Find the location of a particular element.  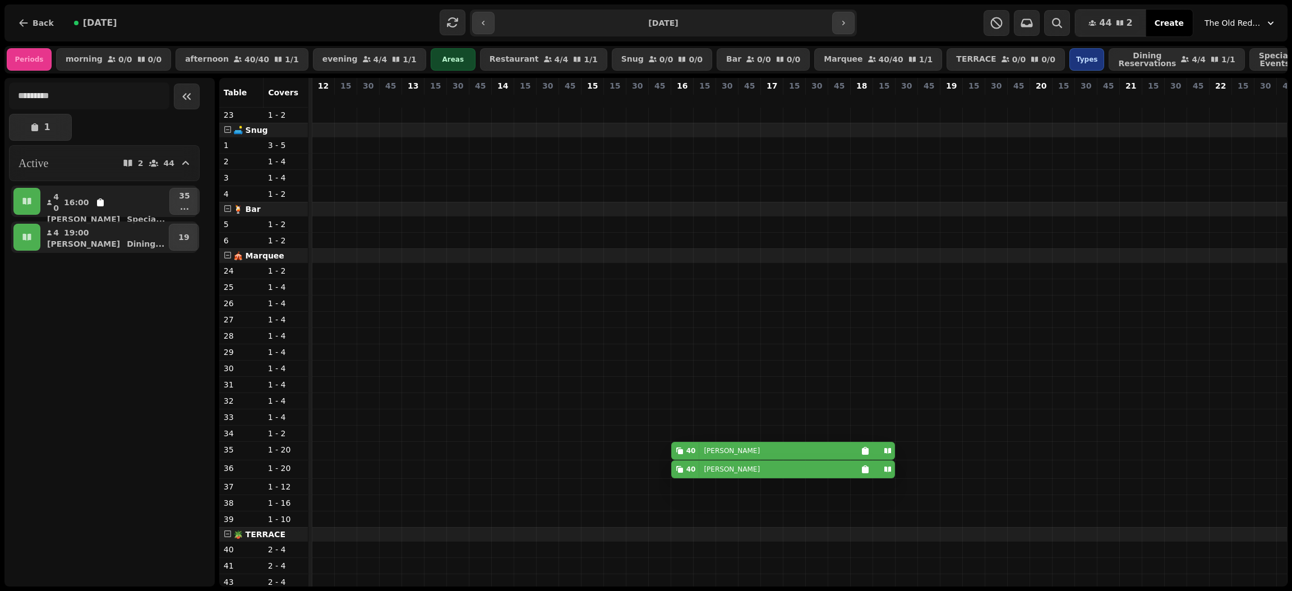

p: 2 - 4 is located at coordinates (285, 566).